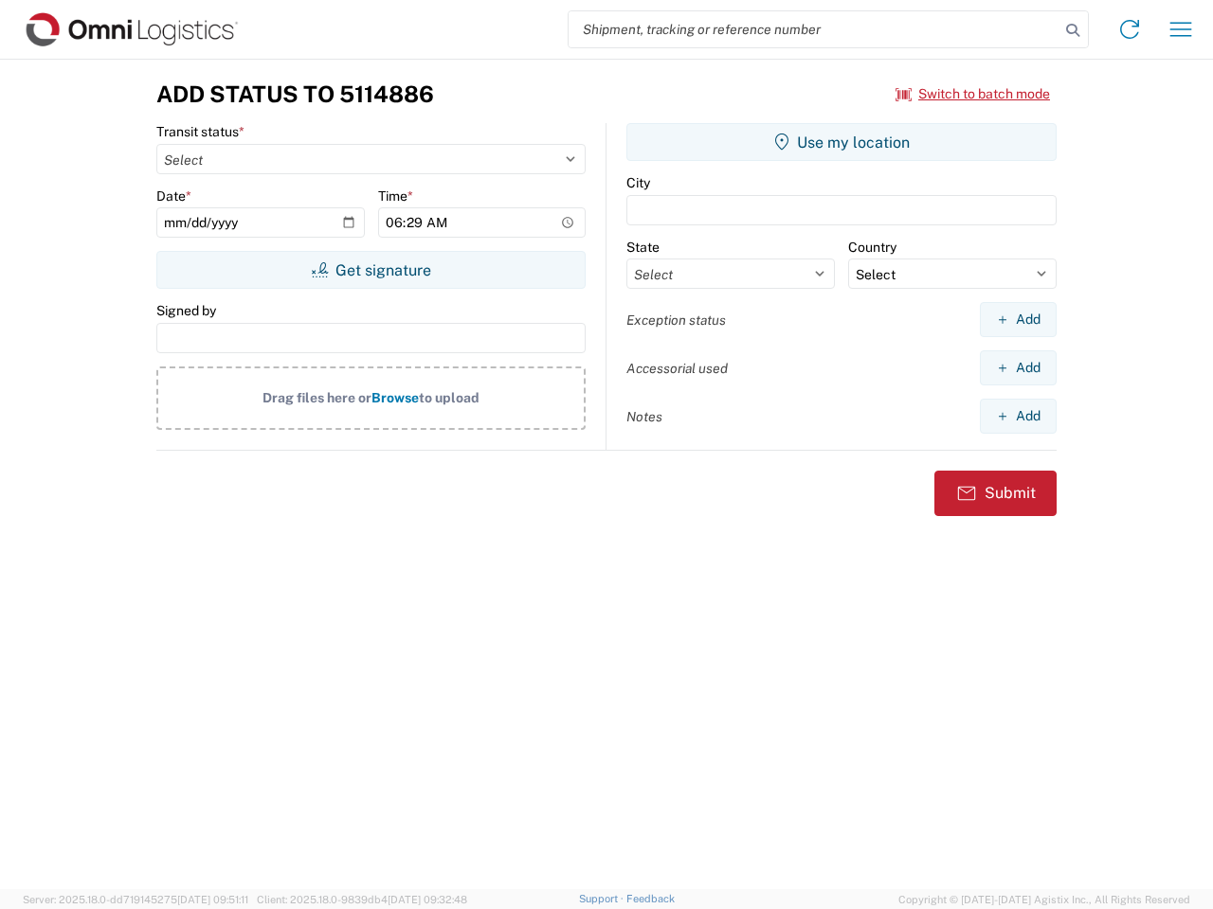 The width and height of the screenshot is (1213, 909). I want to click on button: Use my location, so click(841, 142).